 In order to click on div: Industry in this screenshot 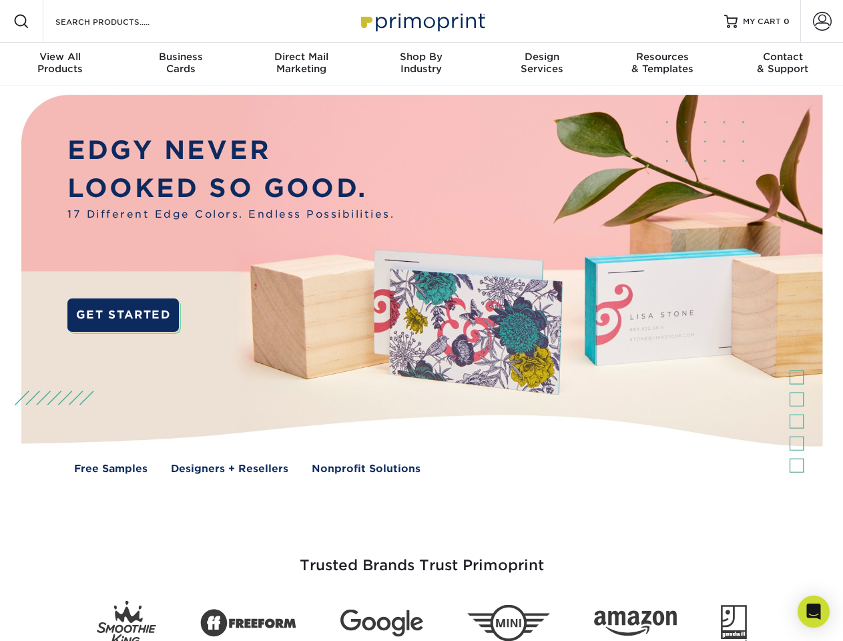, I will do `click(421, 63)`.